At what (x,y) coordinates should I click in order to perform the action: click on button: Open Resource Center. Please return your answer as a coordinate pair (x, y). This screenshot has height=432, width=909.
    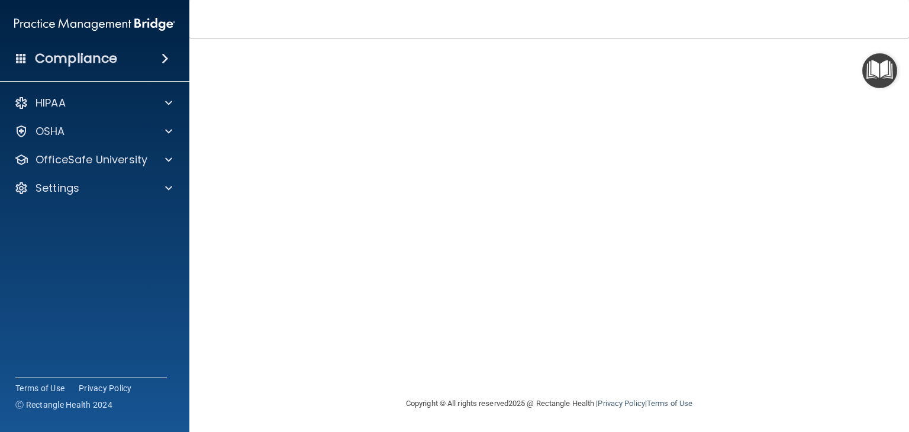
    Looking at the image, I should click on (880, 70).